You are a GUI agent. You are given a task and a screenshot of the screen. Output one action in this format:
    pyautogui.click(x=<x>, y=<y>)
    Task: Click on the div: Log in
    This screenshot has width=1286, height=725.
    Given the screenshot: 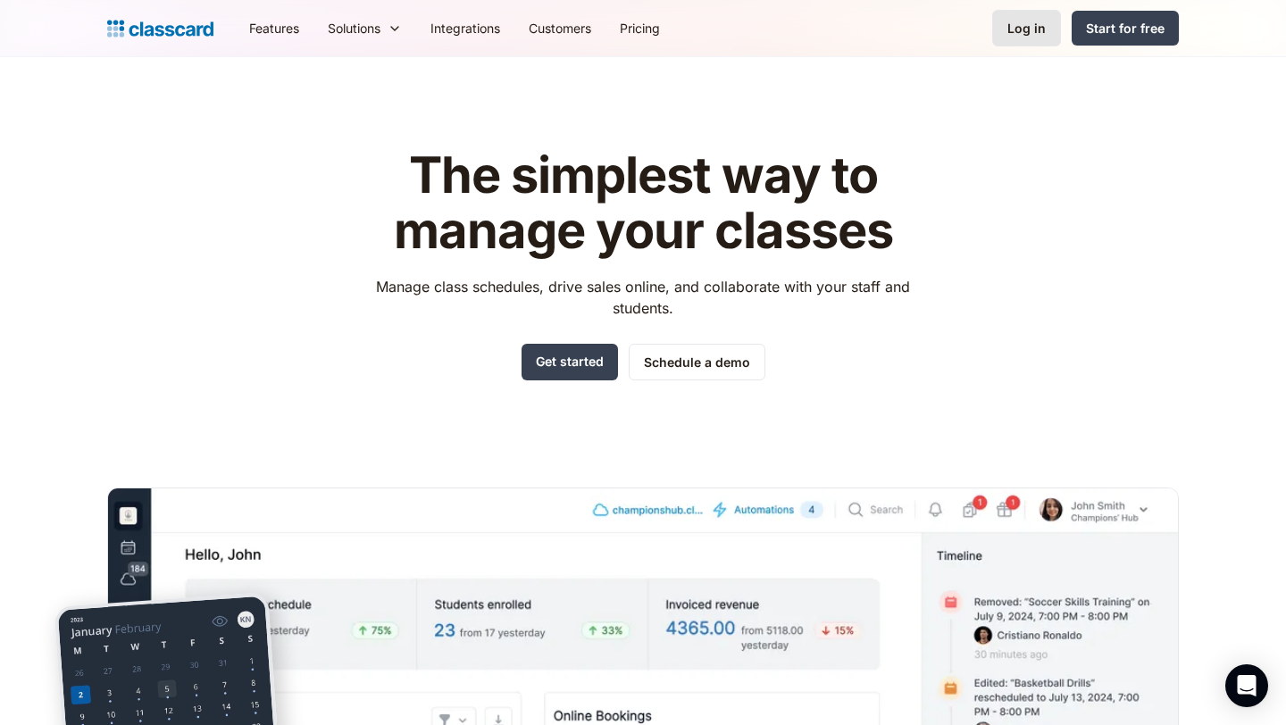 What is the action you would take?
    pyautogui.click(x=1026, y=28)
    